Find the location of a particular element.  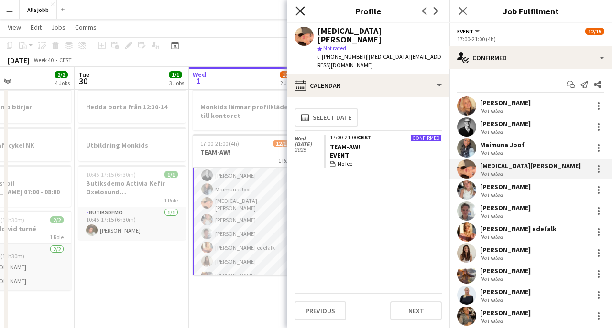

span: View is located at coordinates (14, 27).